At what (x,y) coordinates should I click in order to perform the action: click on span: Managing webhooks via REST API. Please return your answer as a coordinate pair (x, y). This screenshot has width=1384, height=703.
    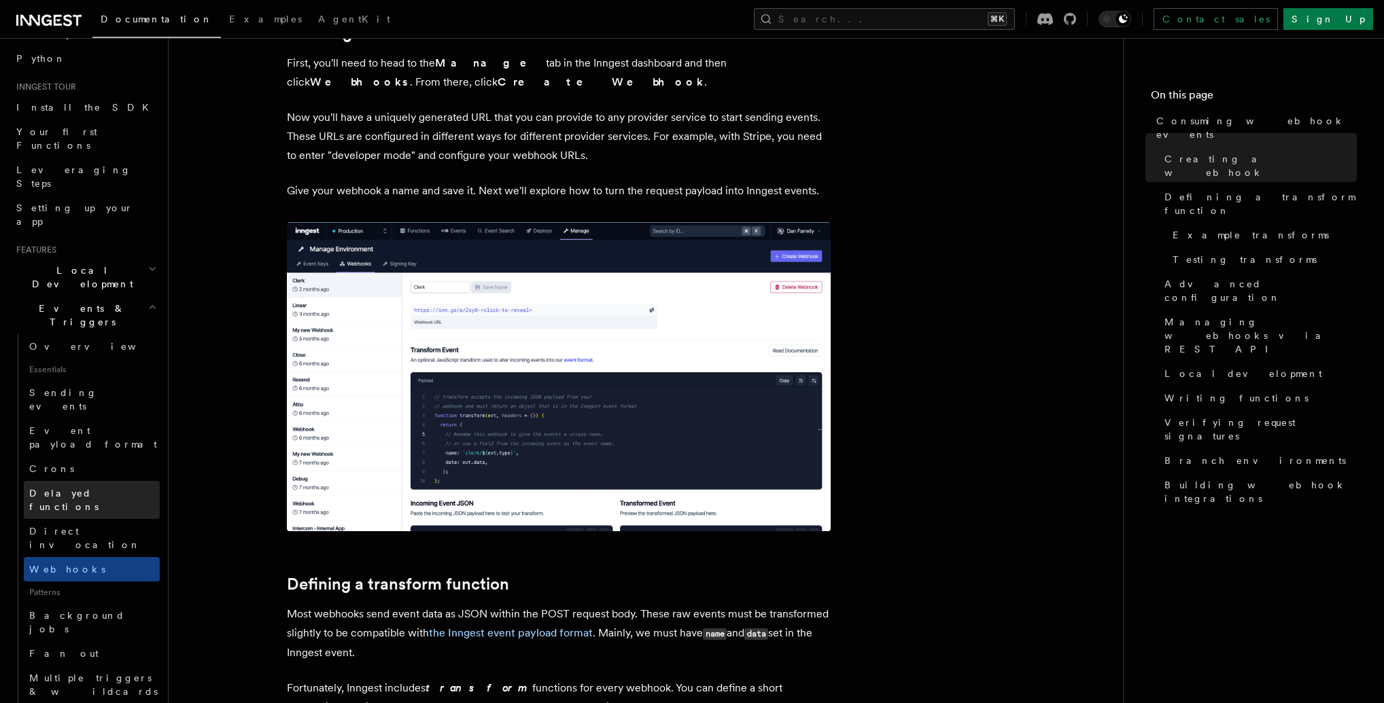
    Looking at the image, I should click on (1260, 336).